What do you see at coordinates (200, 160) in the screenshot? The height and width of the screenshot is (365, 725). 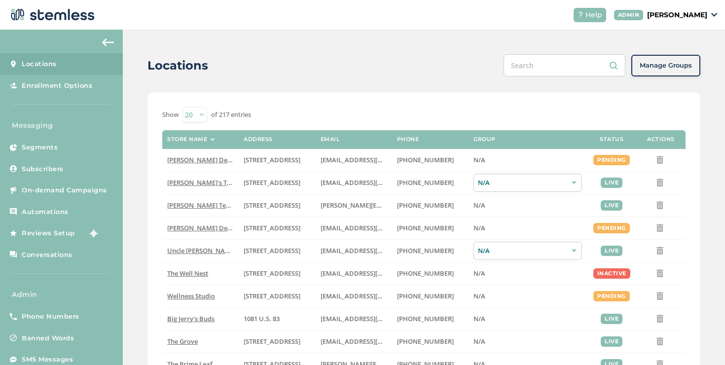 I see `label: Hazel Delivery` at bounding box center [200, 160].